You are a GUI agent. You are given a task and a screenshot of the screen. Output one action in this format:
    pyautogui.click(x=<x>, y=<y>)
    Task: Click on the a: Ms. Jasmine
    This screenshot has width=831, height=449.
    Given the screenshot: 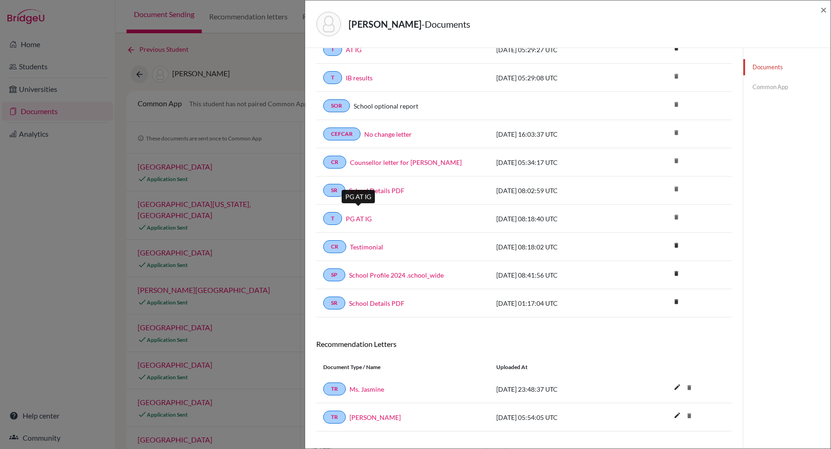 What is the action you would take?
    pyautogui.click(x=367, y=389)
    